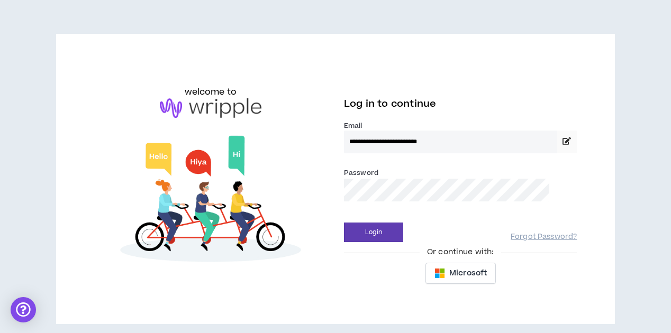 Image resolution: width=671 pixels, height=333 pixels. I want to click on span: Or continue with:, so click(461, 253).